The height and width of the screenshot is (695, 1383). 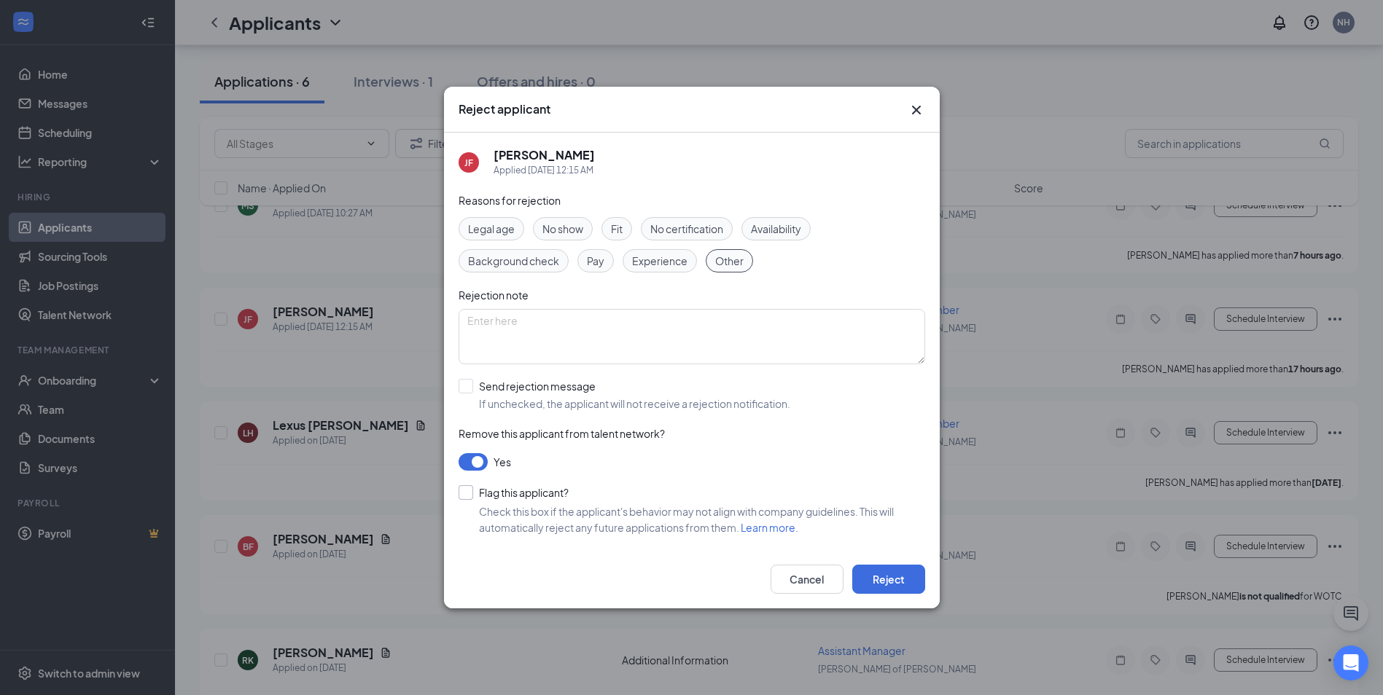 What do you see at coordinates (807, 579) in the screenshot?
I see `button: Cancel` at bounding box center [807, 579].